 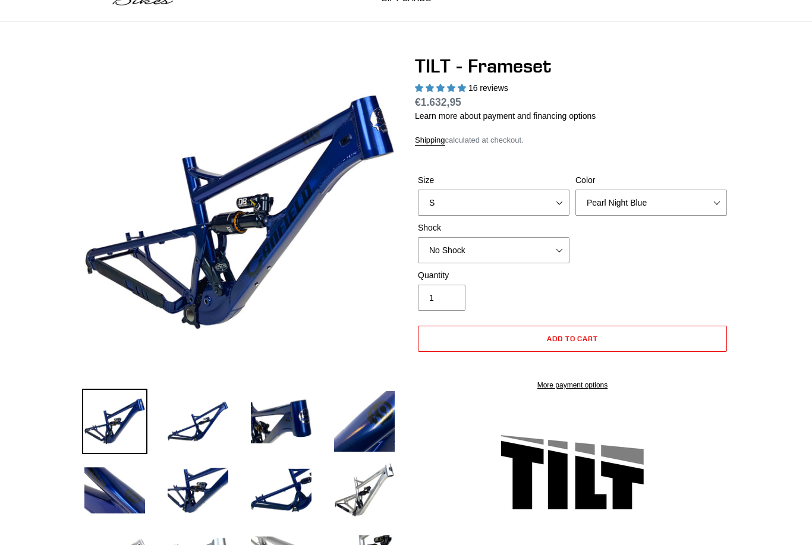 What do you see at coordinates (488, 88) in the screenshot?
I see `span: 16 reviews` at bounding box center [488, 88].